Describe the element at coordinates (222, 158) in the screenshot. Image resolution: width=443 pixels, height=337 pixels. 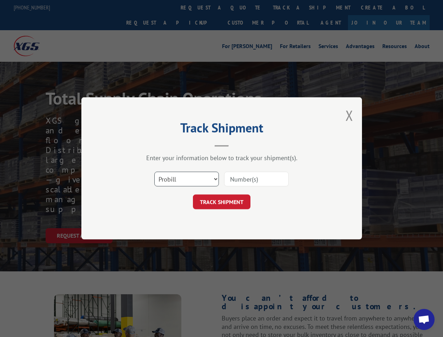
I see `div: Enter your information below to track your shipment(s).` at that location.